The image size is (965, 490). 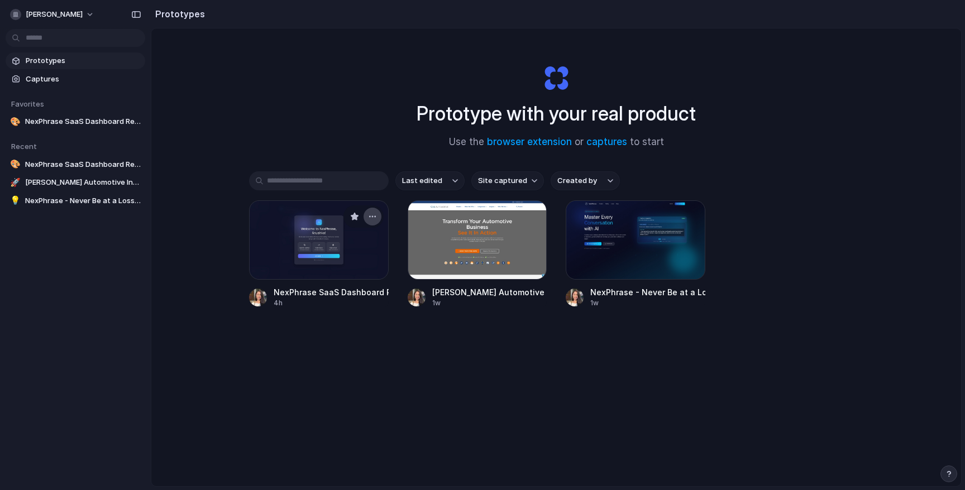 What do you see at coordinates (331, 303) in the screenshot?
I see `div: 4h` at bounding box center [331, 303].